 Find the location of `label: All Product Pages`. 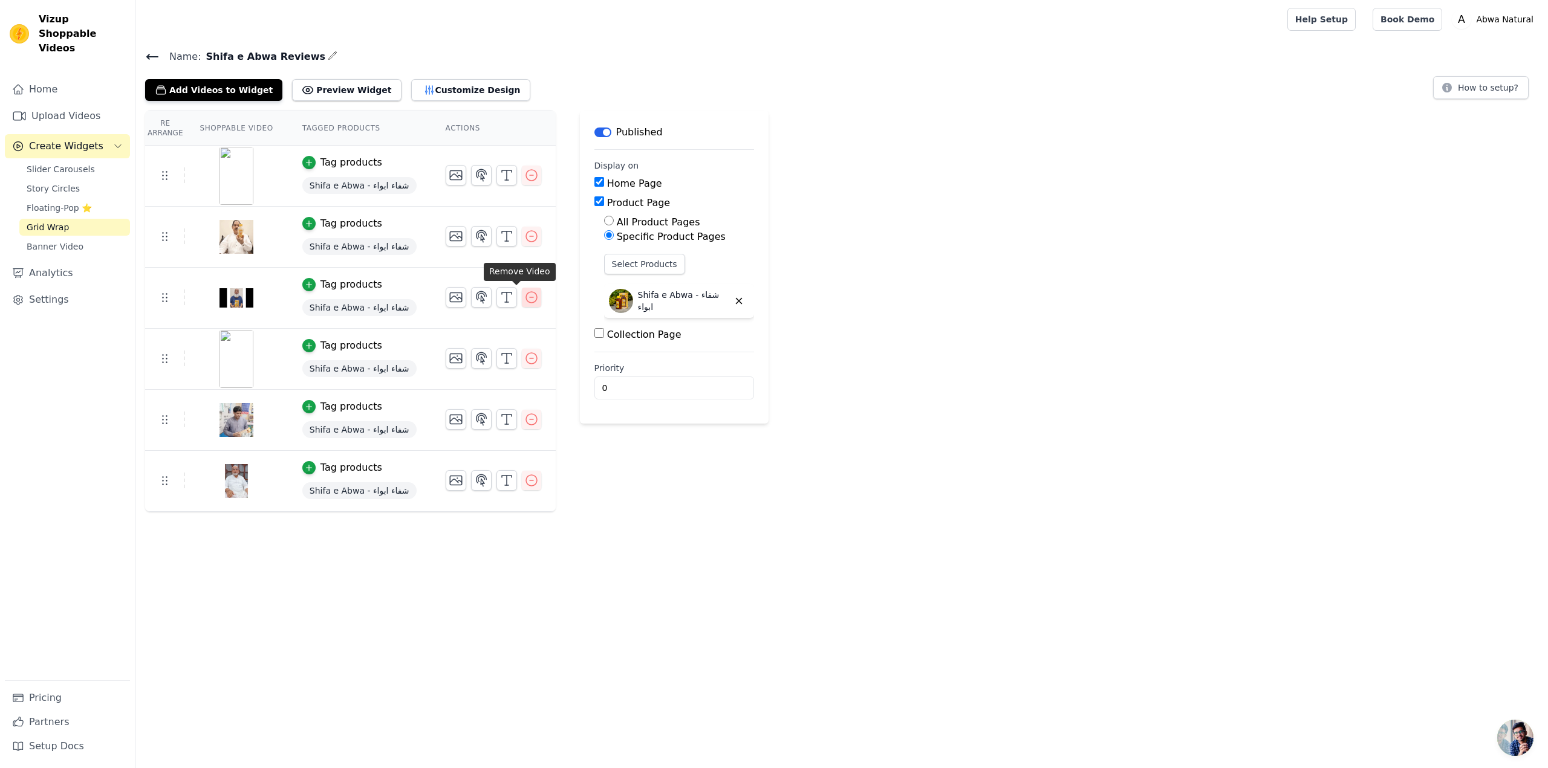

label: All Product Pages is located at coordinates (658, 222).